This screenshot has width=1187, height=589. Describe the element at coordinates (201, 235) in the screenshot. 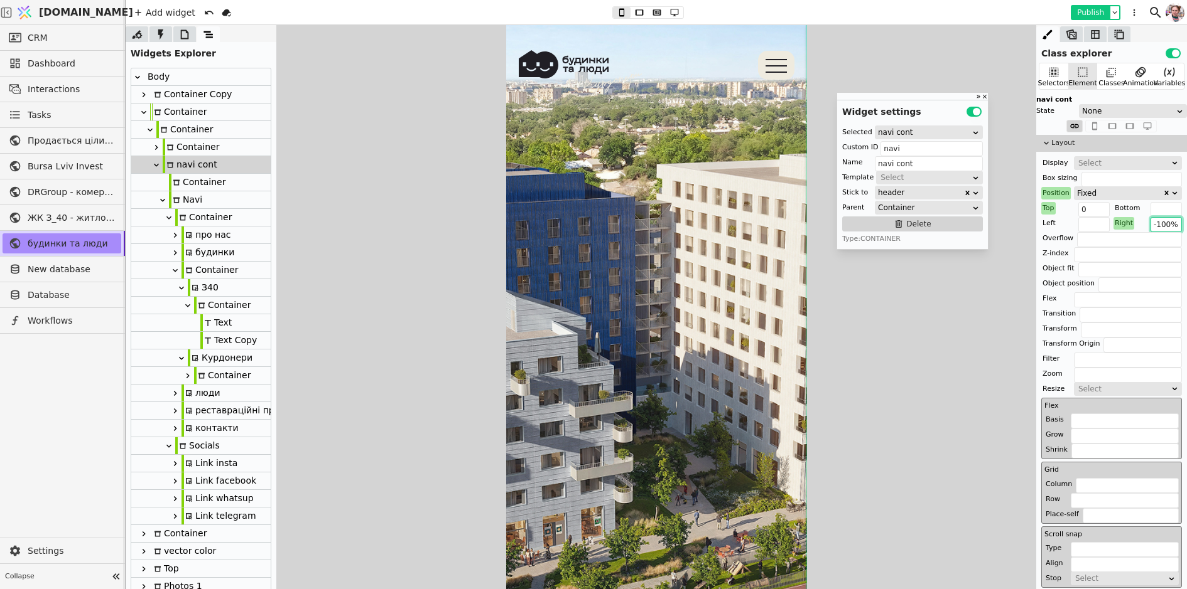

I see `div: про нас` at that location.